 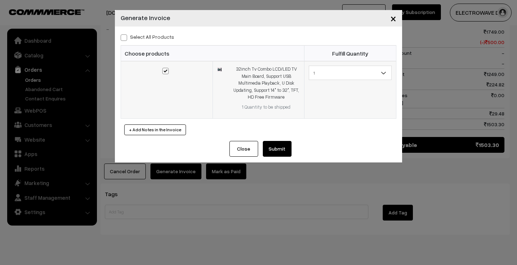 I want to click on th: Fulfill Quantity, so click(x=350, y=53).